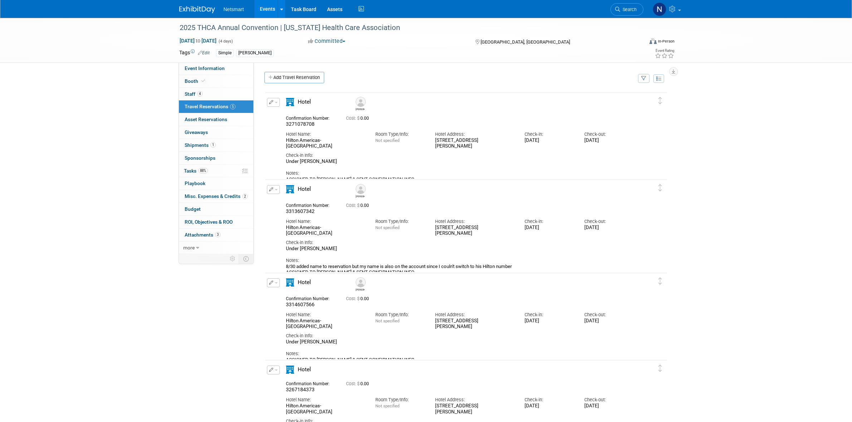  I want to click on span: 3271078708, so click(300, 124).